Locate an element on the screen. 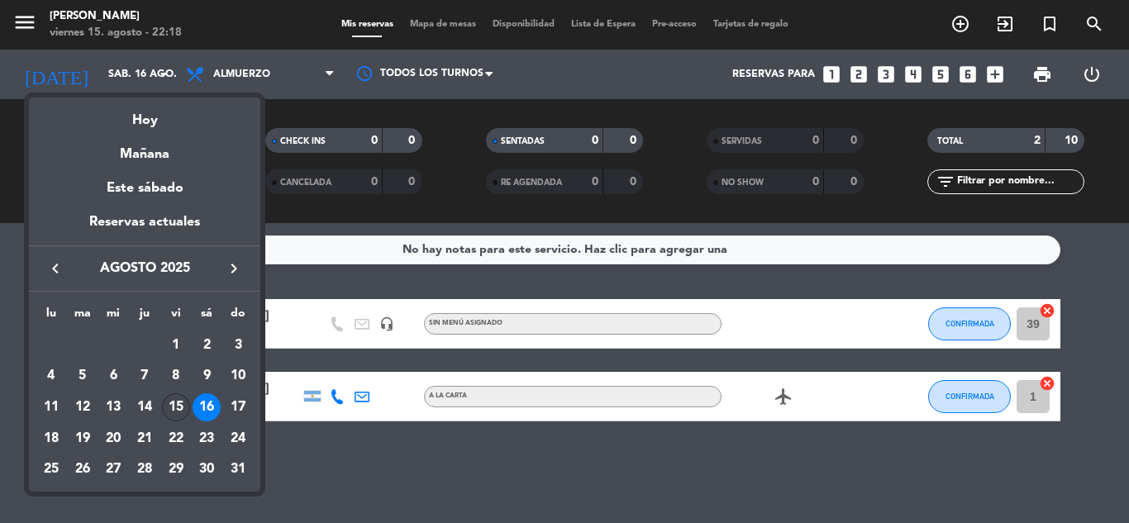 The height and width of the screenshot is (523, 1129). th: lunes is located at coordinates (51, 316).